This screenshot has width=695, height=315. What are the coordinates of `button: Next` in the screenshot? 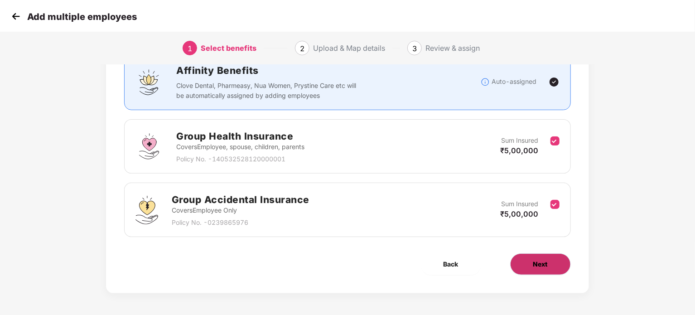 It's located at (540, 264).